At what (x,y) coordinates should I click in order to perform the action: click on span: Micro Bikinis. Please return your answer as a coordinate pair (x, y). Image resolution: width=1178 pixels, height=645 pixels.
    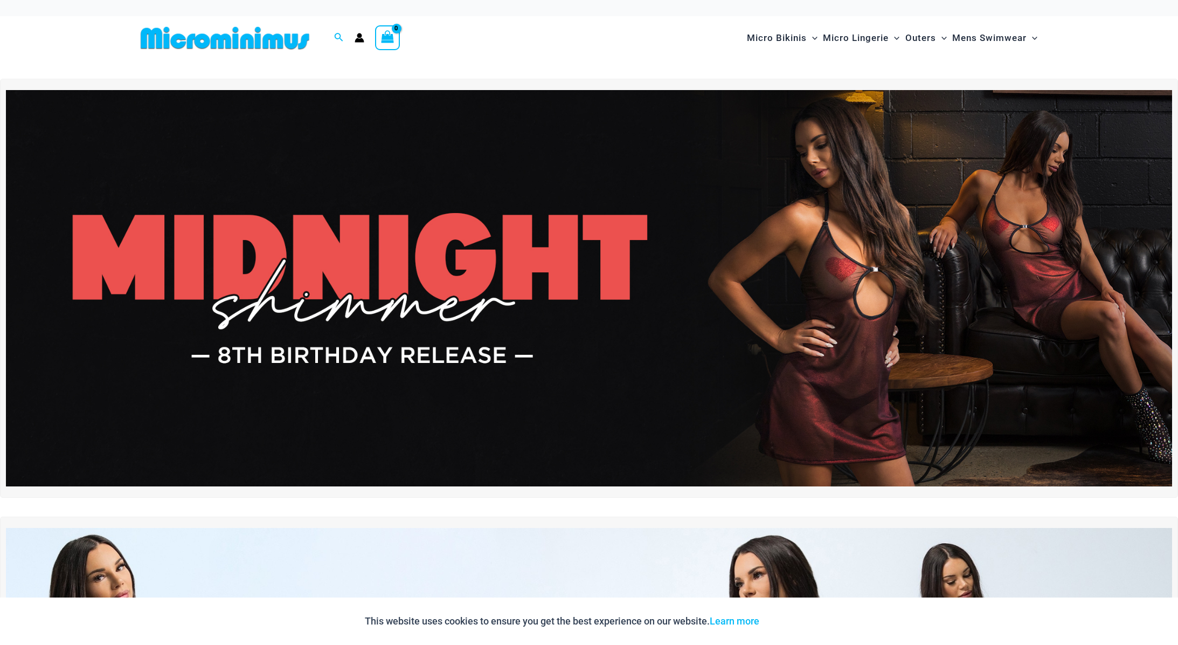
    Looking at the image, I should click on (777, 38).